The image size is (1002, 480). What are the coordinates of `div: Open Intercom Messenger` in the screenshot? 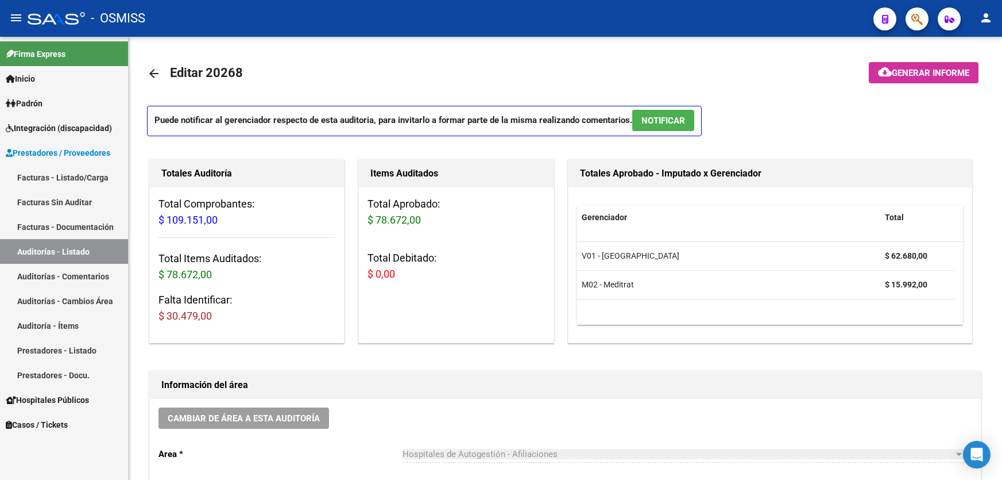 It's located at (977, 454).